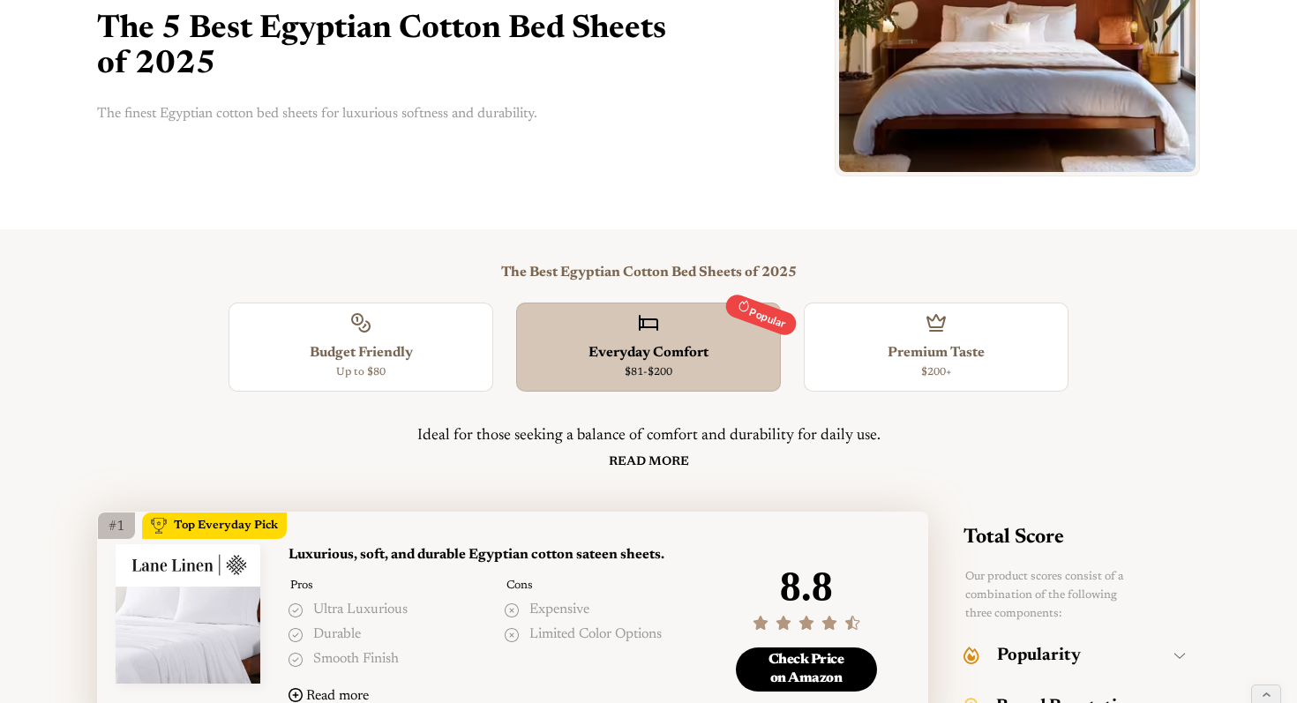 Image resolution: width=1297 pixels, height=703 pixels. Describe the element at coordinates (596, 635) in the screenshot. I see `p: Limited color options` at that location.